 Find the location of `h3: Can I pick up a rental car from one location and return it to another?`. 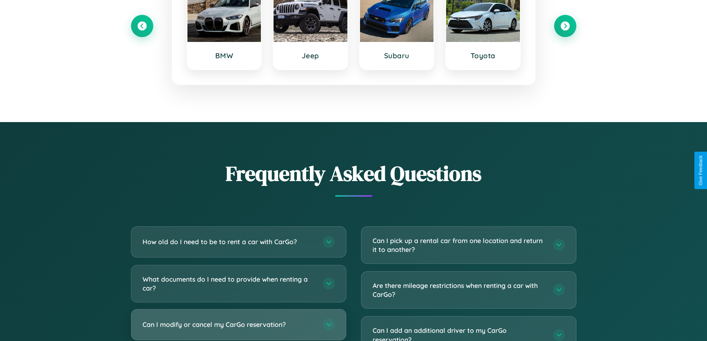

h3: Can I pick up a rental car from one location and return it to another? is located at coordinates (459, 245).